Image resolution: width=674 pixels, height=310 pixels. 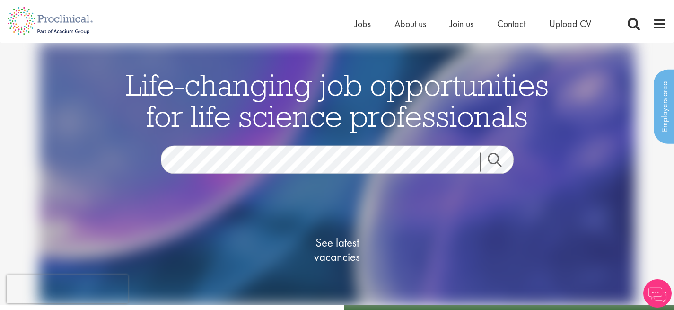 I want to click on span: Join us, so click(x=462, y=24).